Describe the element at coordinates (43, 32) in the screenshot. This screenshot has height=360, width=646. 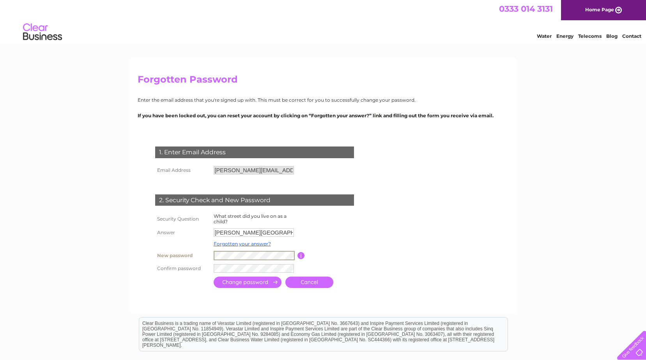
I see `img: logo.png` at that location.